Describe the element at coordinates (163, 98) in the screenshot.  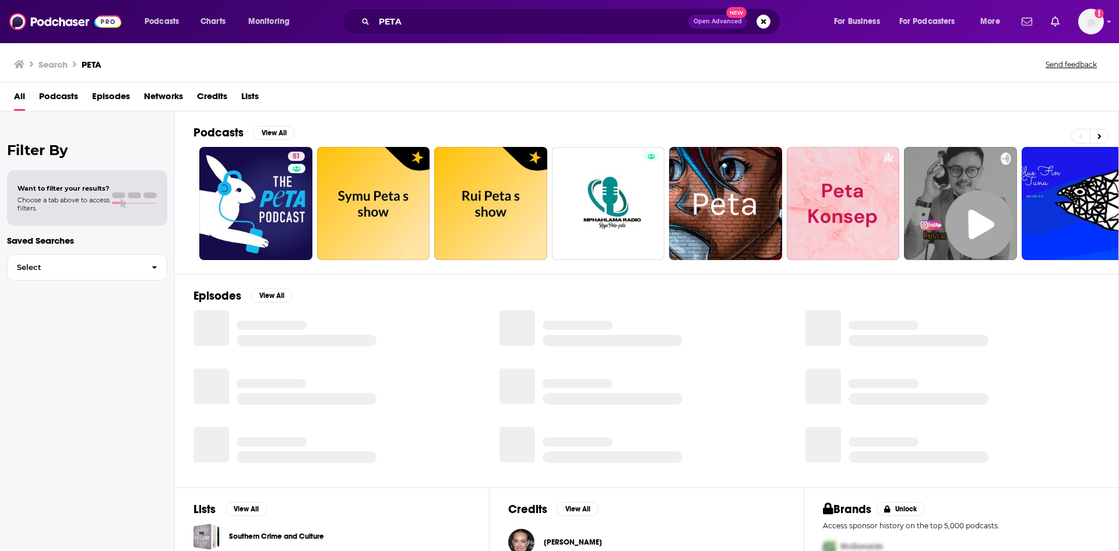
I see `span: Networks` at that location.